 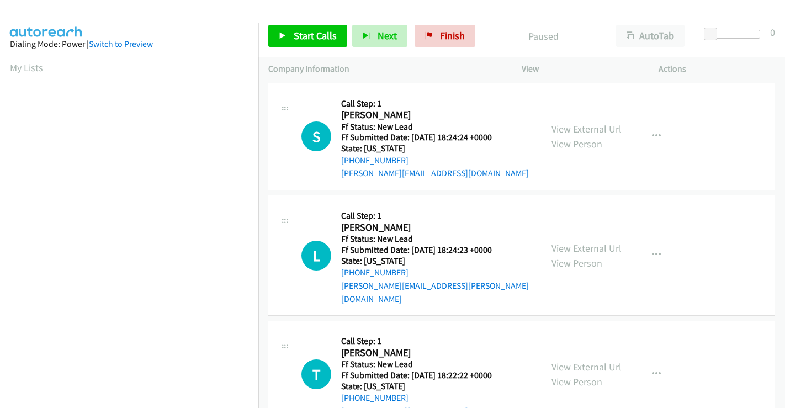 I want to click on button: Next, so click(x=380, y=36).